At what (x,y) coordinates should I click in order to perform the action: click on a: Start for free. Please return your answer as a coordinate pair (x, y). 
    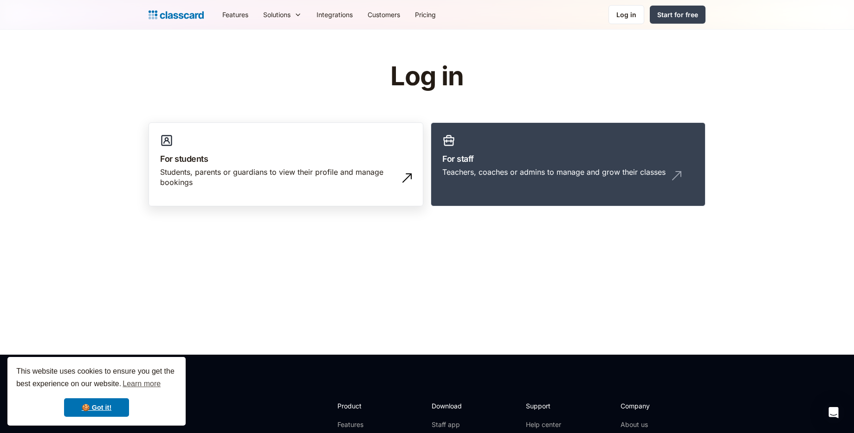
    Looking at the image, I should click on (677, 14).